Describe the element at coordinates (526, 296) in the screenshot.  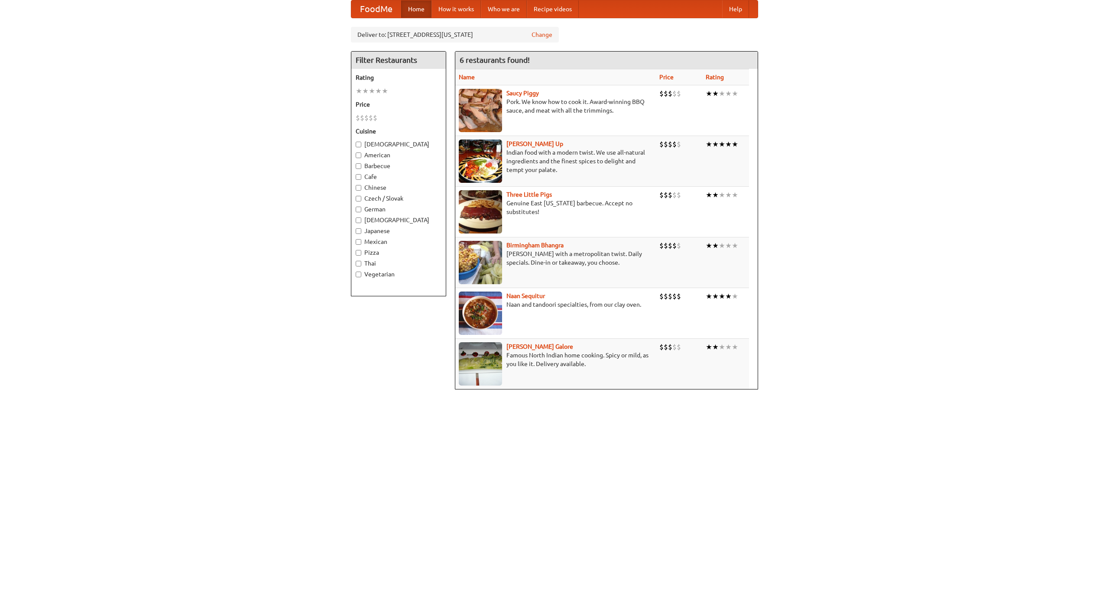
I see `a: Naan Sequitur` at that location.